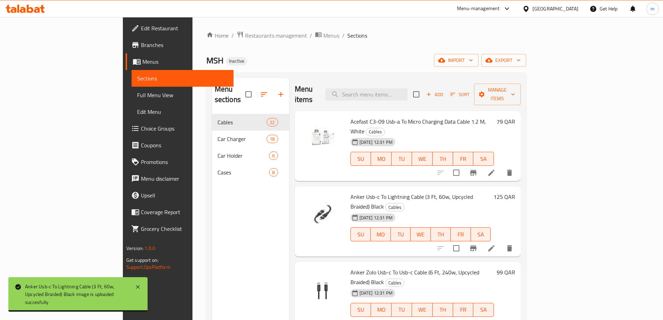 The height and width of the screenshot is (320, 663). Describe the element at coordinates (457, 60) in the screenshot. I see `button: import` at that location.